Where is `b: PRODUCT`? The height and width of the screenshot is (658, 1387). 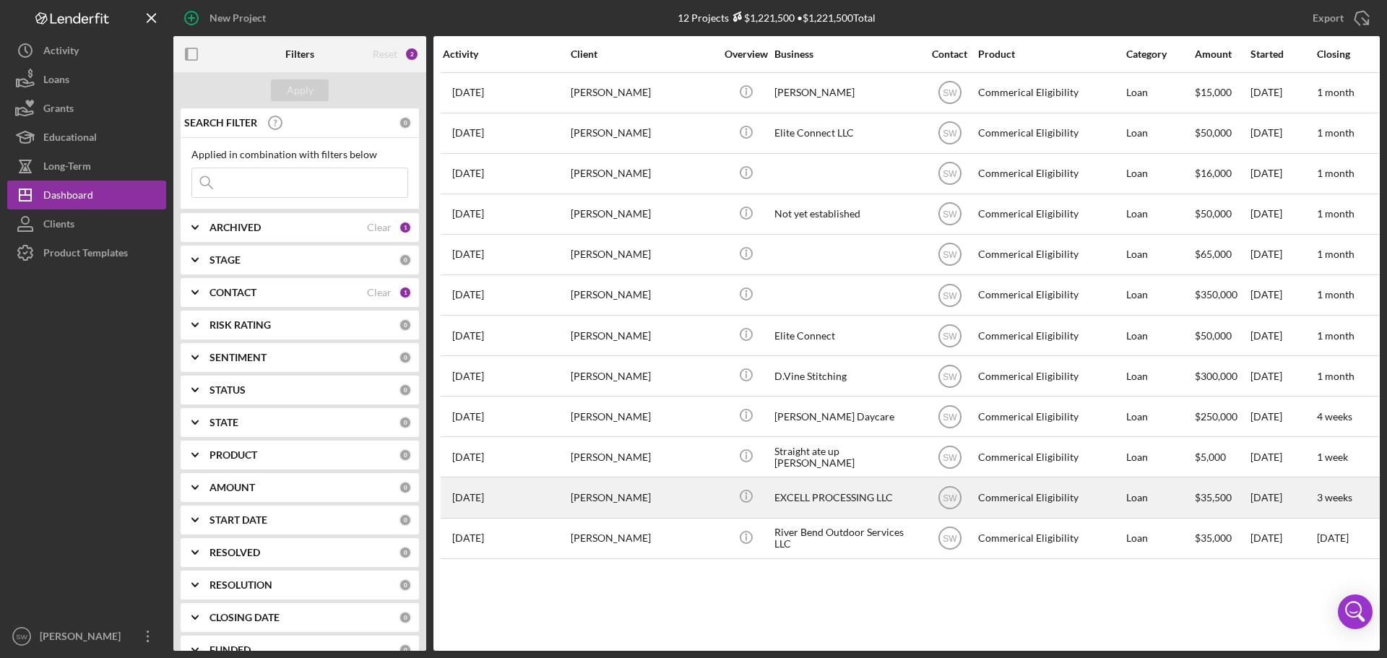 b: PRODUCT is located at coordinates (233, 455).